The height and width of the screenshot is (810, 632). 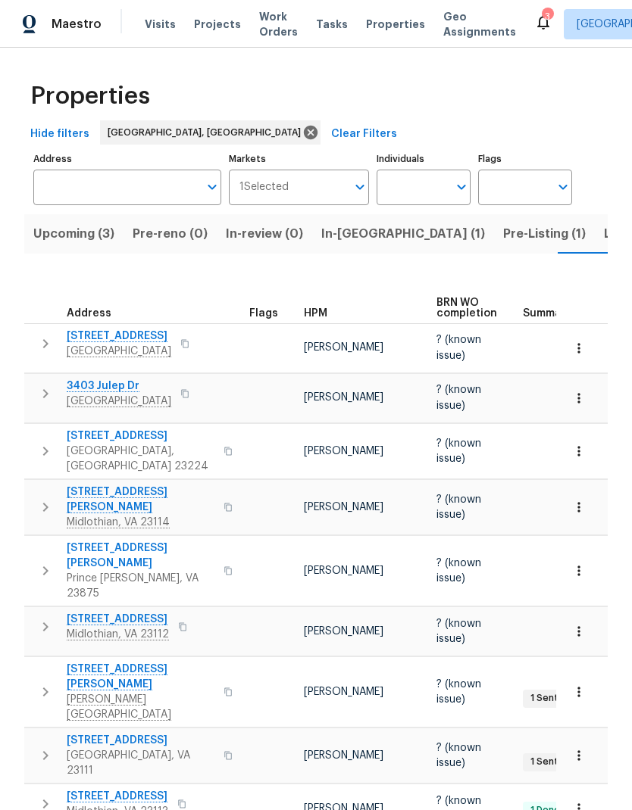 I want to click on label: Markets, so click(x=299, y=159).